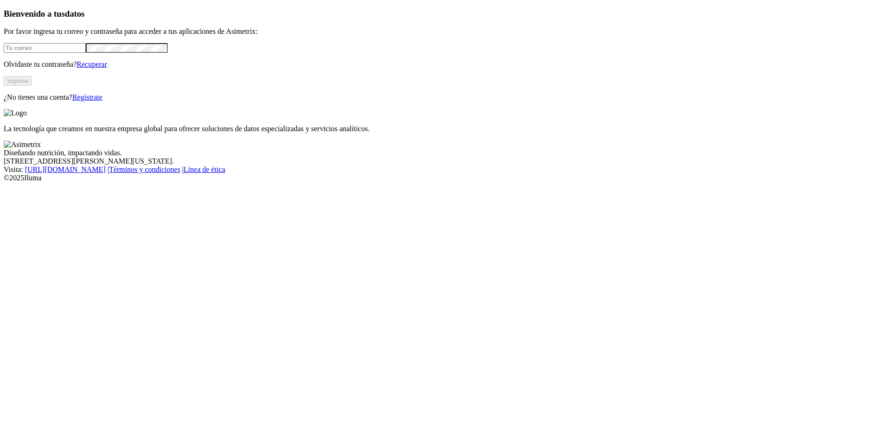 The height and width of the screenshot is (438, 890). Describe the element at coordinates (92, 64) in the screenshot. I see `a: Recuperar` at that location.